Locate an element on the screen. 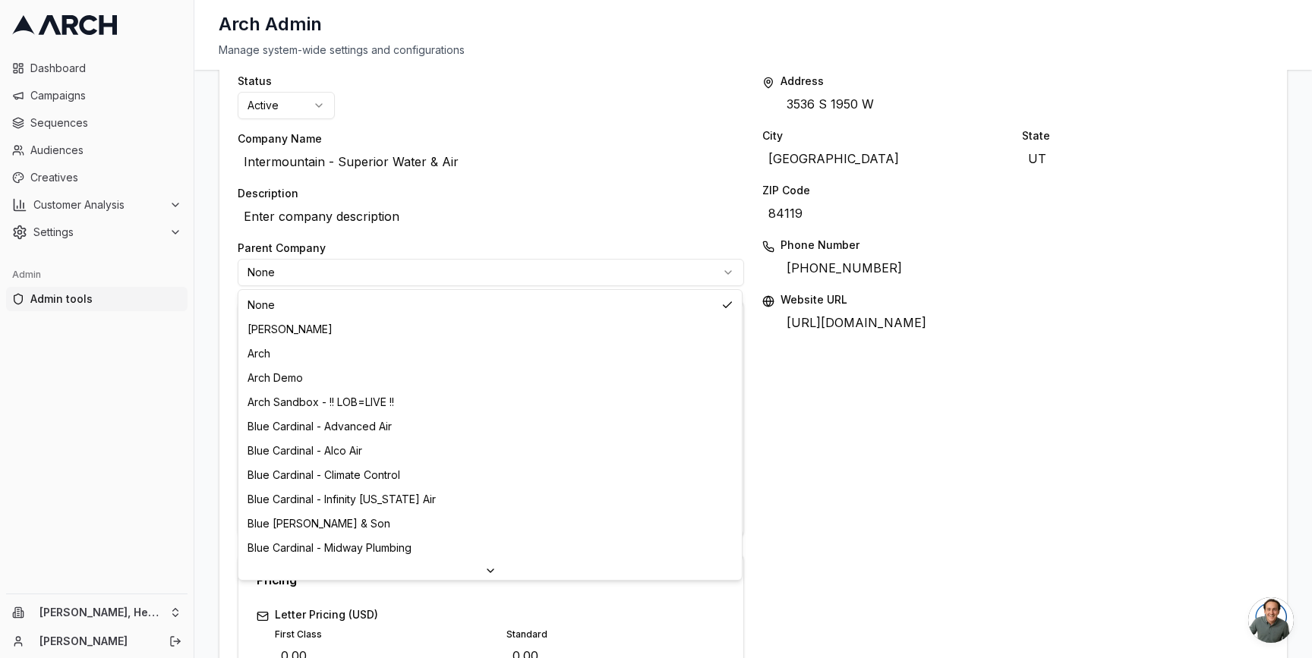 This screenshot has width=1312, height=658. span: Arch is located at coordinates (259, 354).